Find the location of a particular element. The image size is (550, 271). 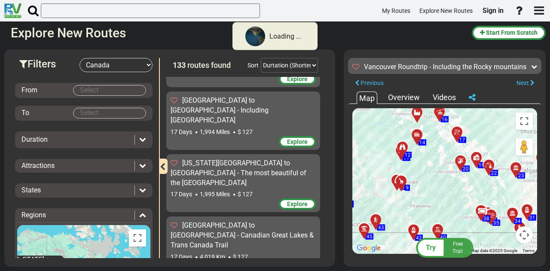

span: Previous is located at coordinates (372, 83).